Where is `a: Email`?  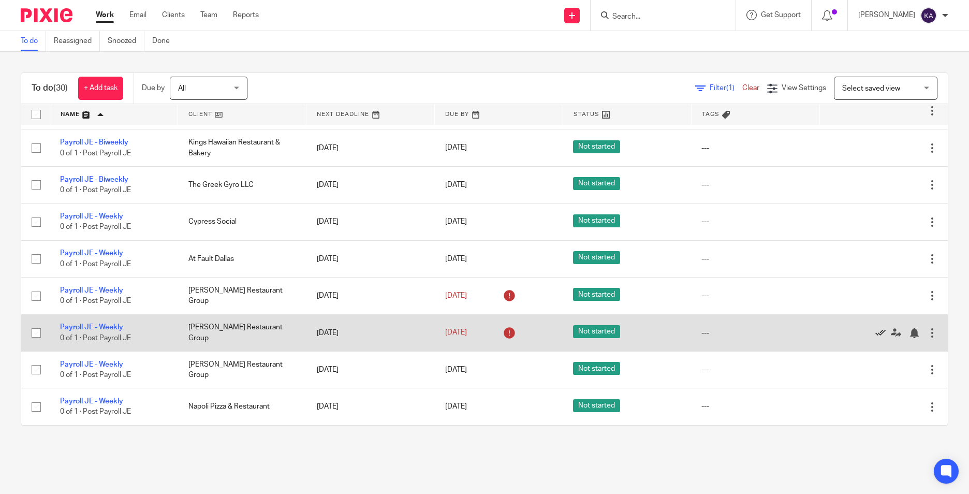 a: Email is located at coordinates (138, 15).